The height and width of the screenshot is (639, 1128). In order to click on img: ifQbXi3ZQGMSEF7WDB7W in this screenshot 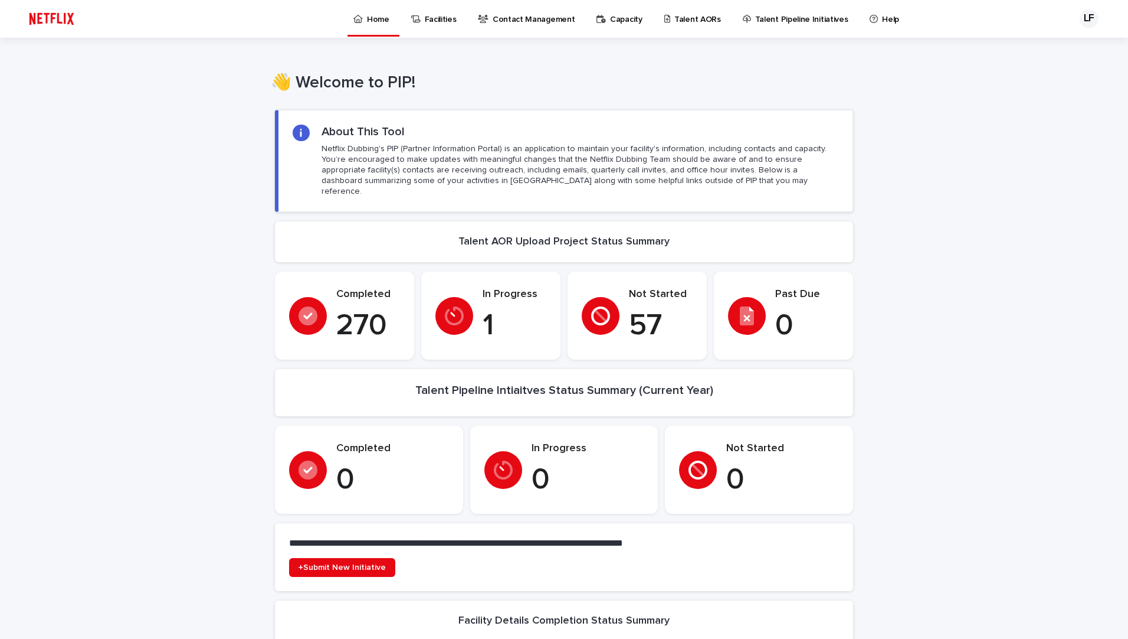, I will do `click(51, 19)`.